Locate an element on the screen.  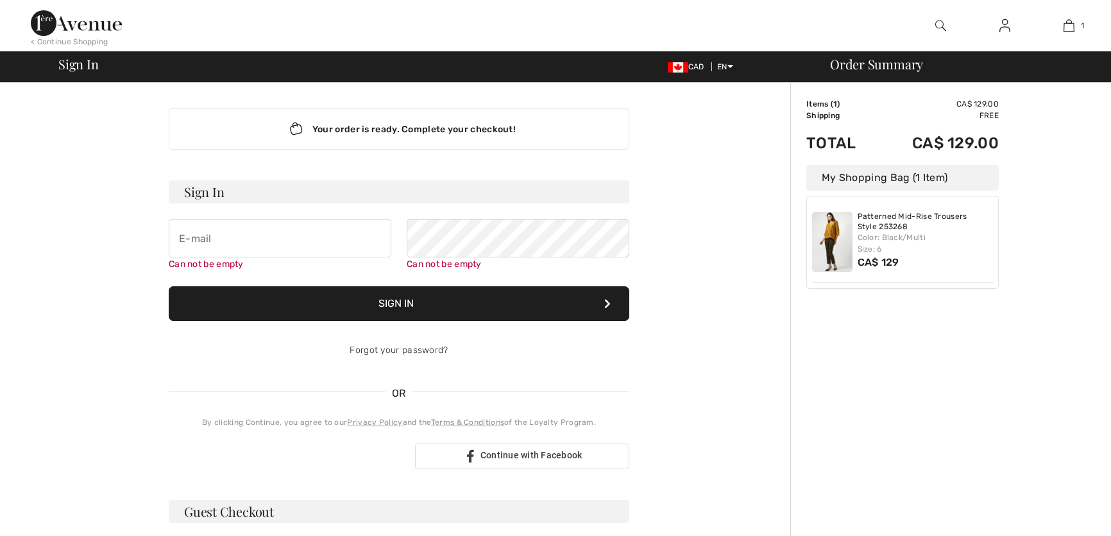
span: CAD is located at coordinates (688, 67).